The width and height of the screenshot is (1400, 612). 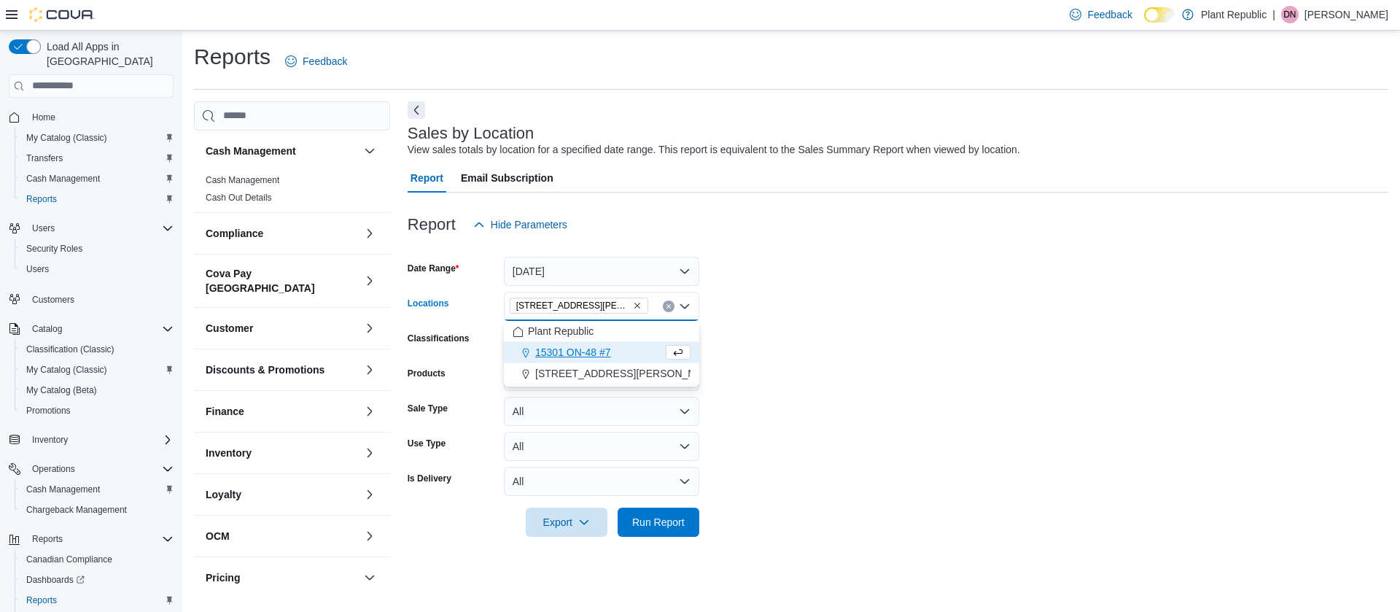 I want to click on button: Canadian Compliance, so click(x=97, y=559).